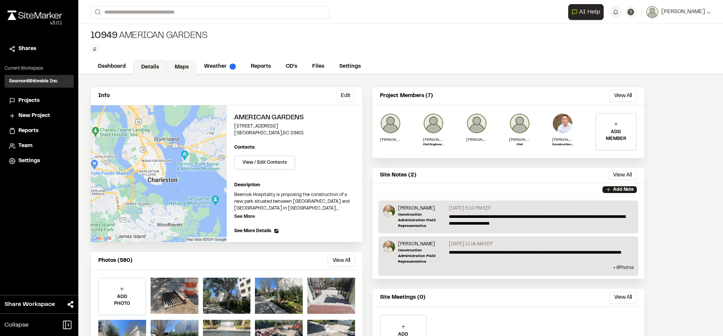 This screenshot has width=723, height=336. What do you see at coordinates (587, 12) in the screenshot?
I see `div: Open AI Assistant` at bounding box center [587, 12].